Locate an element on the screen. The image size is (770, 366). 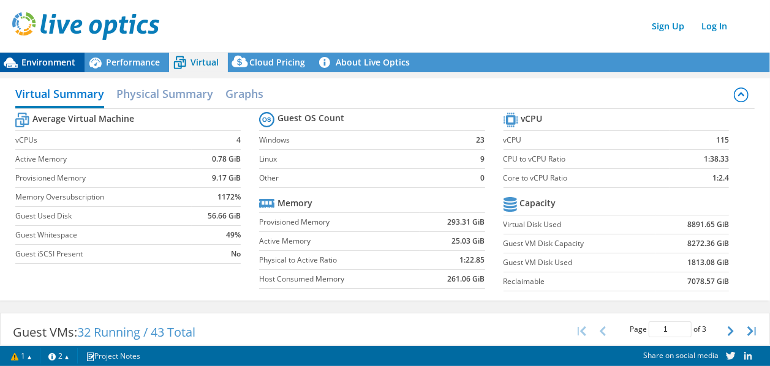
b: No is located at coordinates (236, 254).